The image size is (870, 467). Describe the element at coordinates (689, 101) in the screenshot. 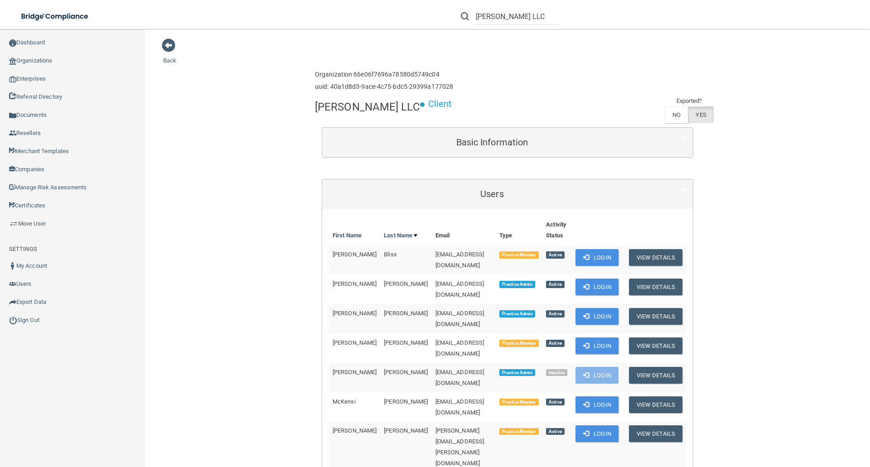

I see `td: Exported?` at that location.